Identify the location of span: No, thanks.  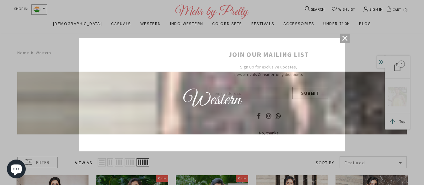
(269, 133).